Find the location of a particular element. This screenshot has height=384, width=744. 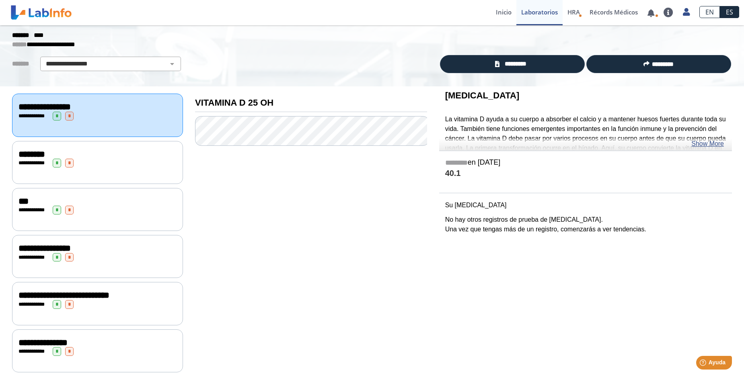

h4: 40.1 is located at coordinates (585, 174).